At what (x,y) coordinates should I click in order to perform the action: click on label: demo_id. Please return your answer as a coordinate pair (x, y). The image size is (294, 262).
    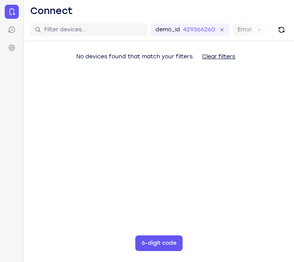
    Looking at the image, I should click on (167, 30).